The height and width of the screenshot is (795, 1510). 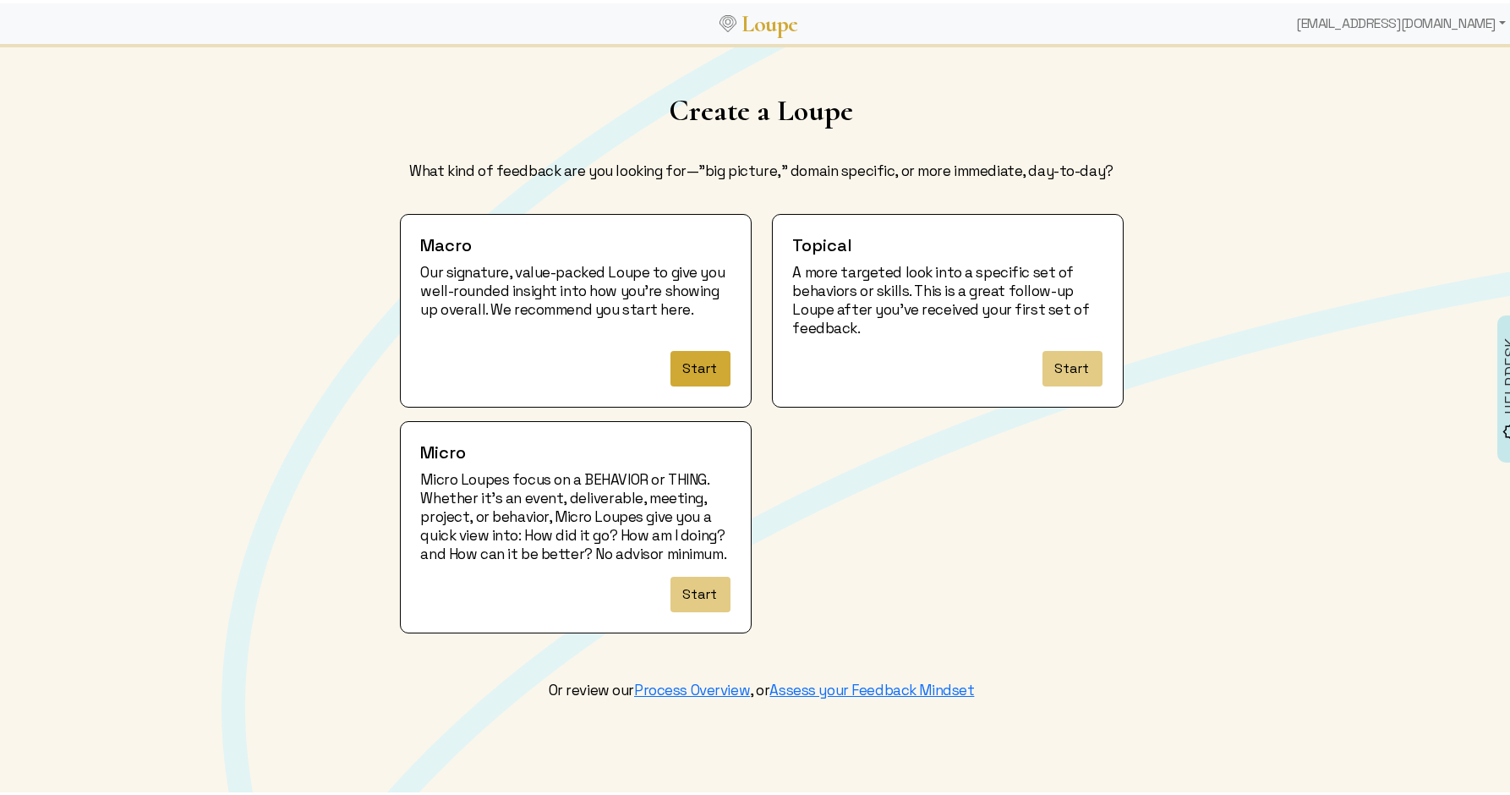 I want to click on div: Or review our , or, so click(x=762, y=687).